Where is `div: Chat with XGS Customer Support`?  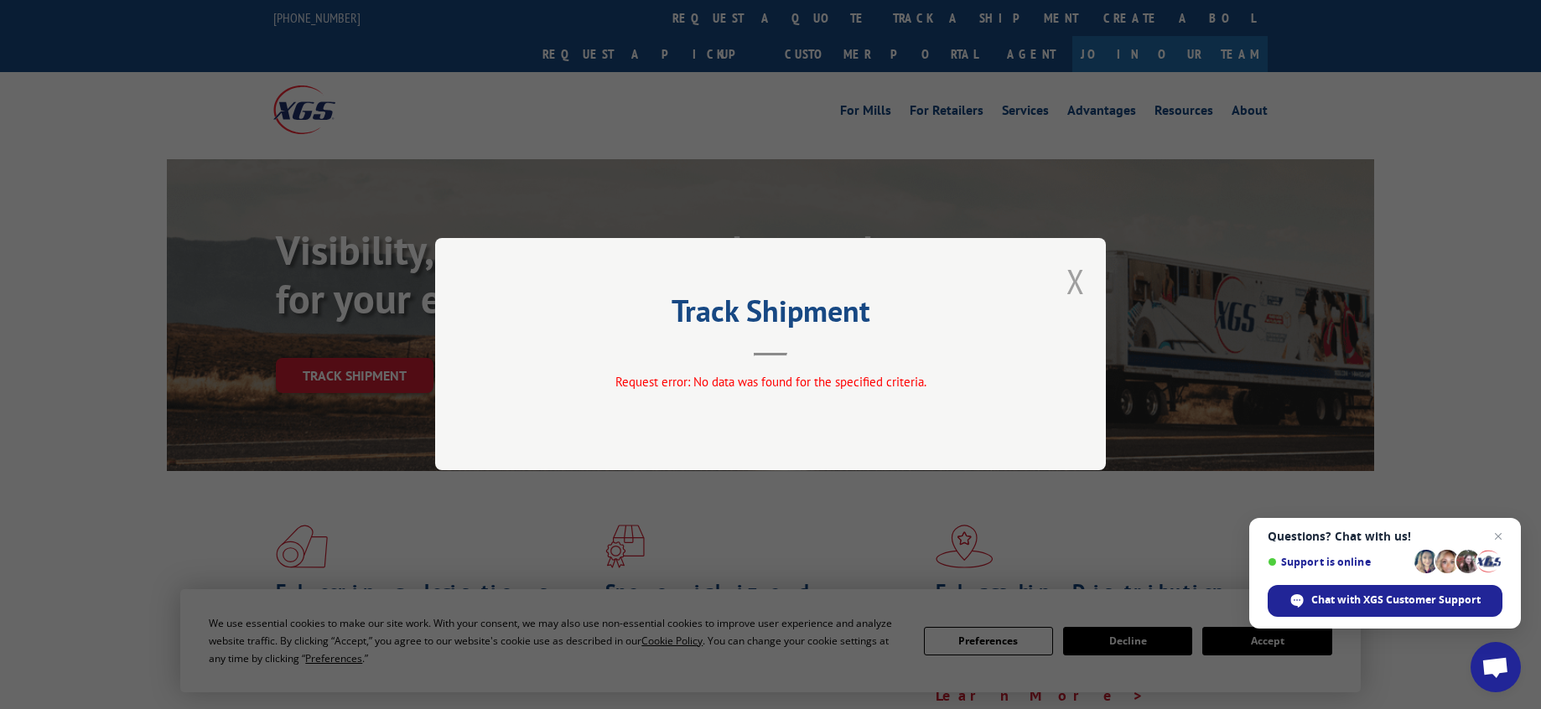 div: Chat with XGS Customer Support is located at coordinates (1385, 601).